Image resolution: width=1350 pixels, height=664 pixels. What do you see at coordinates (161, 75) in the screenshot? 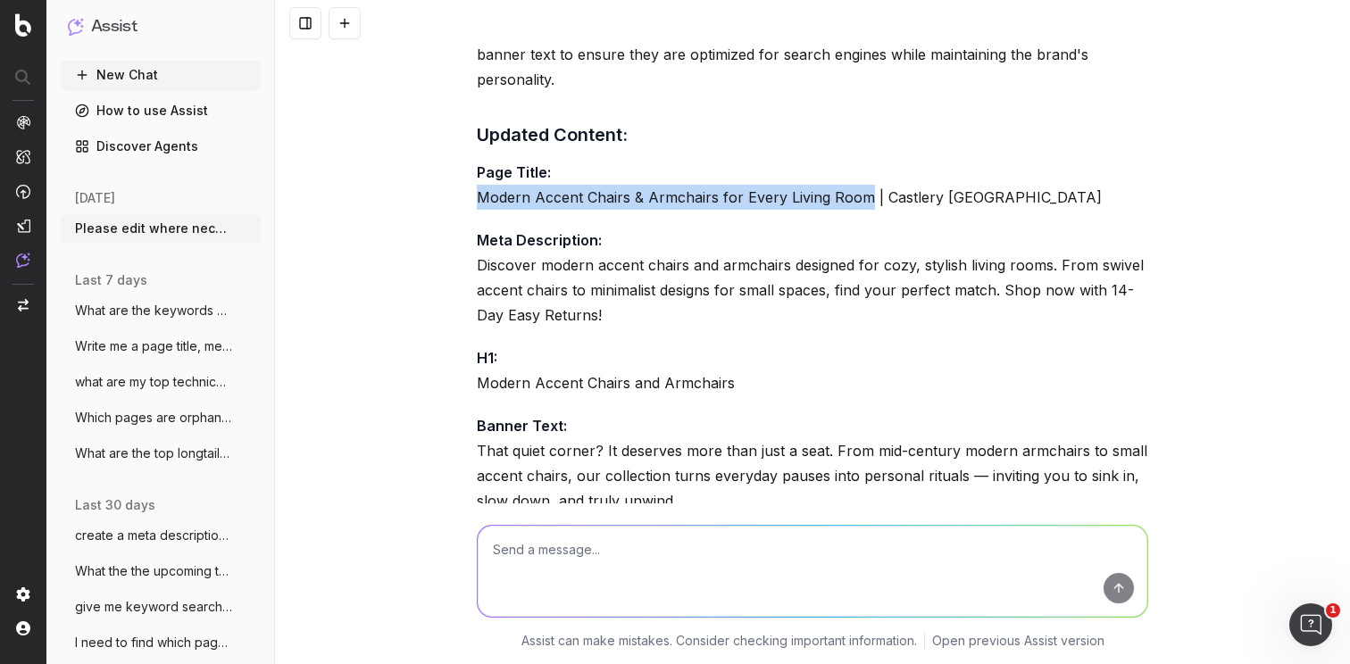
I see `button: New Chat` at bounding box center [161, 75].